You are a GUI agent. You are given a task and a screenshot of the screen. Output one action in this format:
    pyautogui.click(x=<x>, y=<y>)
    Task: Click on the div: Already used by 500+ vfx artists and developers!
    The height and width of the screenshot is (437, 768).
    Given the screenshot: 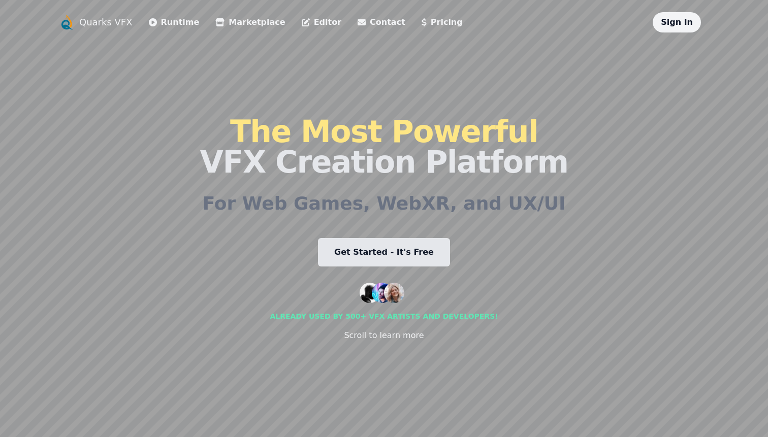 What is the action you would take?
    pyautogui.click(x=383, y=316)
    